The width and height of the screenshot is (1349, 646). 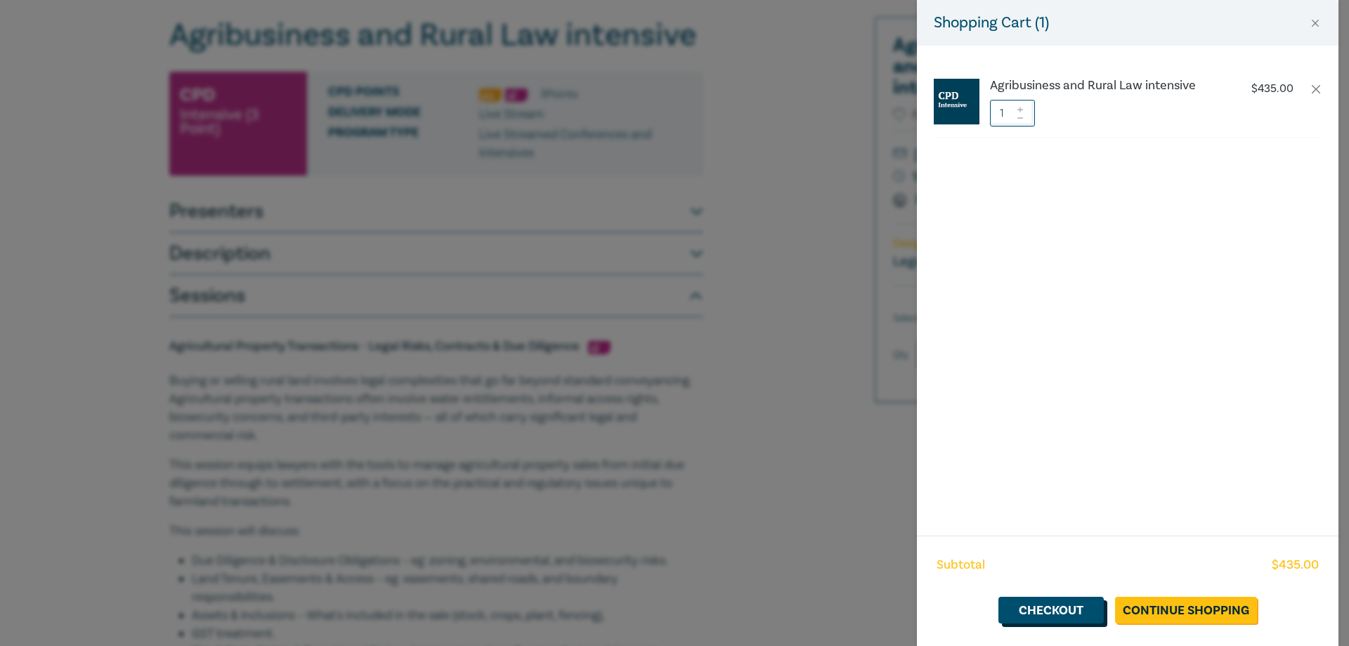 I want to click on a: Continue Shopping, so click(x=1186, y=610).